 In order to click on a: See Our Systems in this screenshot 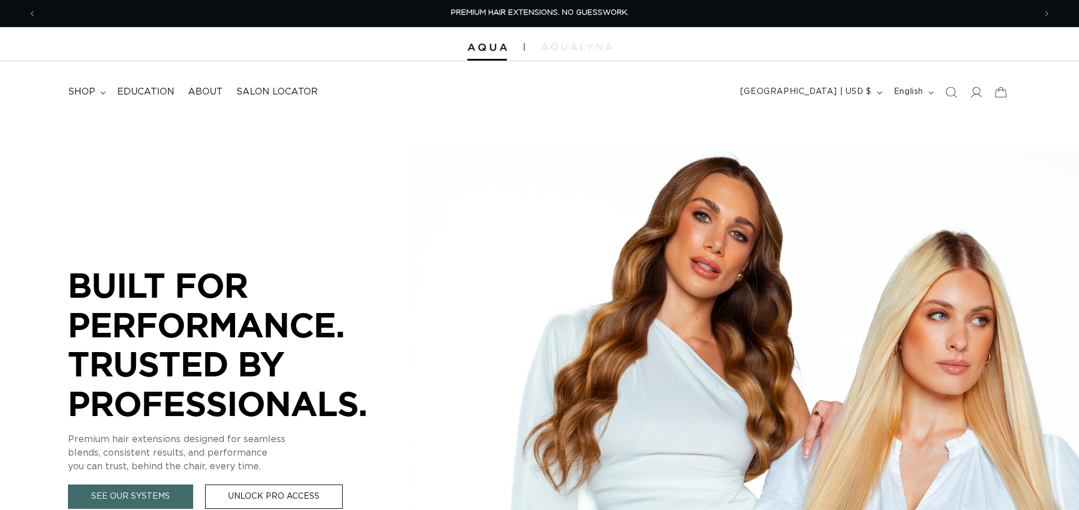, I will do `click(130, 497)`.